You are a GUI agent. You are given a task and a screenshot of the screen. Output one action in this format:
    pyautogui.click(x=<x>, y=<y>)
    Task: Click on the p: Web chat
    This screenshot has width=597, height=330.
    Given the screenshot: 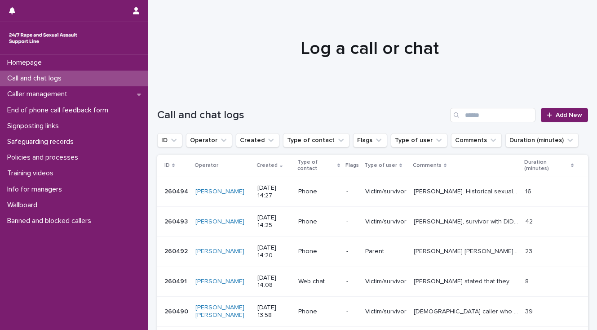 What is the action you would take?
    pyautogui.click(x=318, y=281)
    